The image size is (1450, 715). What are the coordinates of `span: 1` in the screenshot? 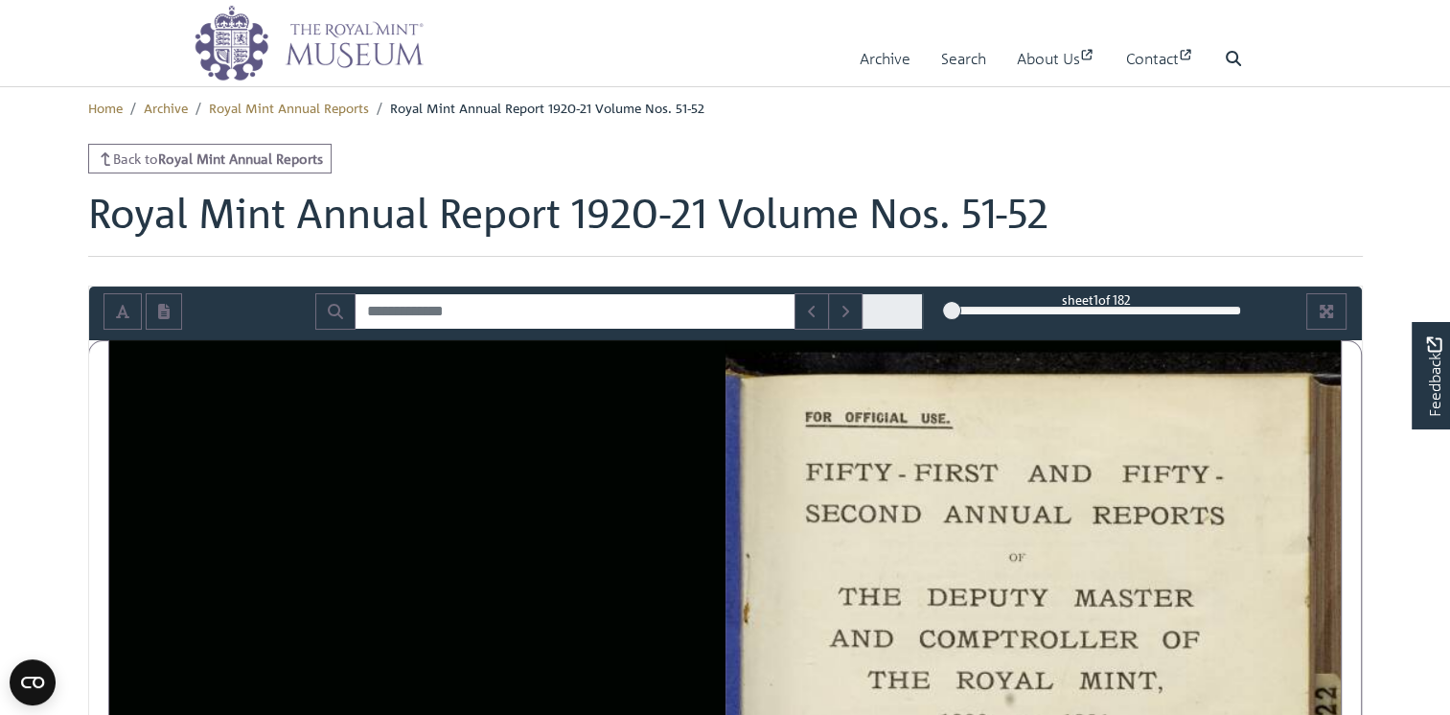 It's located at (1095, 299).